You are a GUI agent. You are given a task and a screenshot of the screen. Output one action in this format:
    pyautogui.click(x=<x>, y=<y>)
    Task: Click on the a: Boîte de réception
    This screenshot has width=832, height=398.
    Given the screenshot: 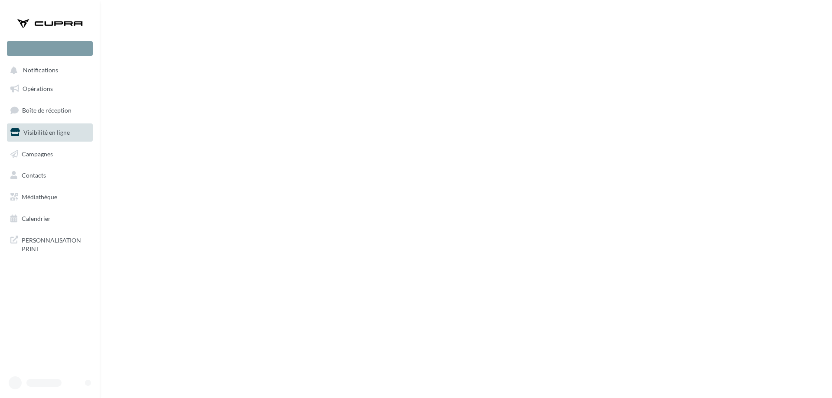 What is the action you would take?
    pyautogui.click(x=50, y=110)
    